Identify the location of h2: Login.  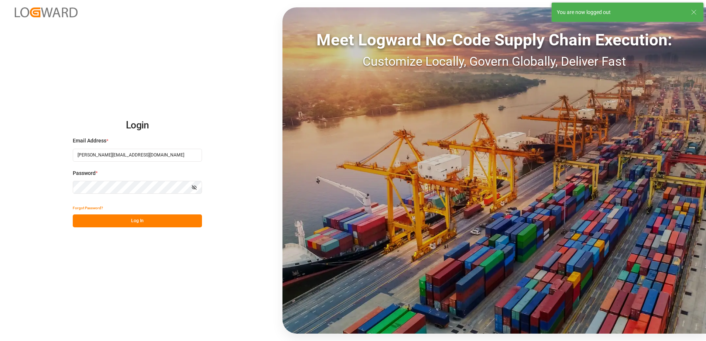
(137, 126).